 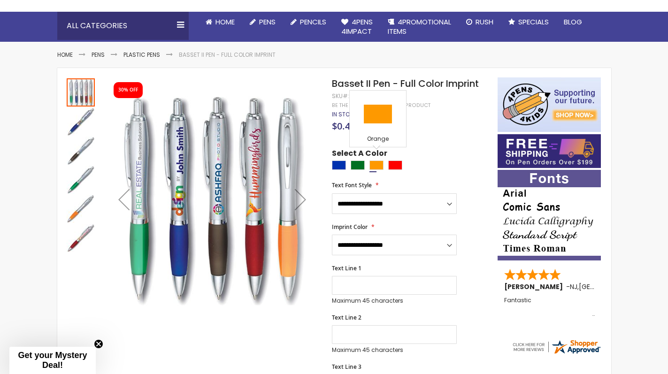 What do you see at coordinates (395, 165) in the screenshot?
I see `div: Red` at bounding box center [395, 165].